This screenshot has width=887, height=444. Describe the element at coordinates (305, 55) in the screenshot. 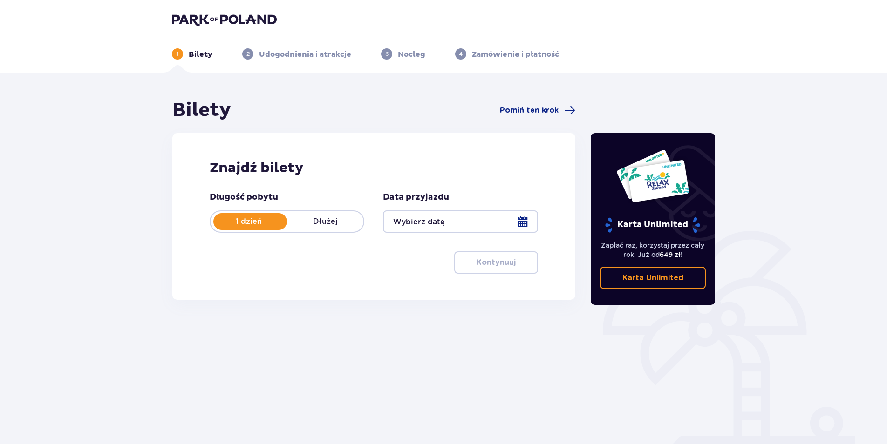

I see `p: Udogodnienia i atrakcje` at that location.